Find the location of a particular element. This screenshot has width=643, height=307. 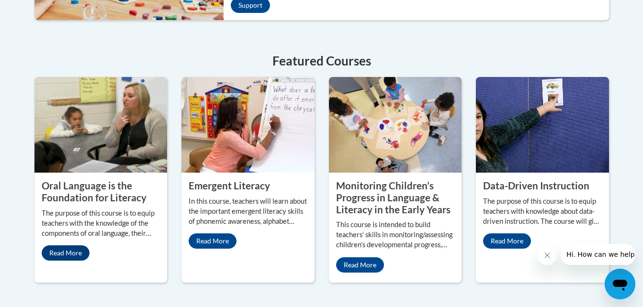

img: Data-Driven Instruction is located at coordinates (542, 125).